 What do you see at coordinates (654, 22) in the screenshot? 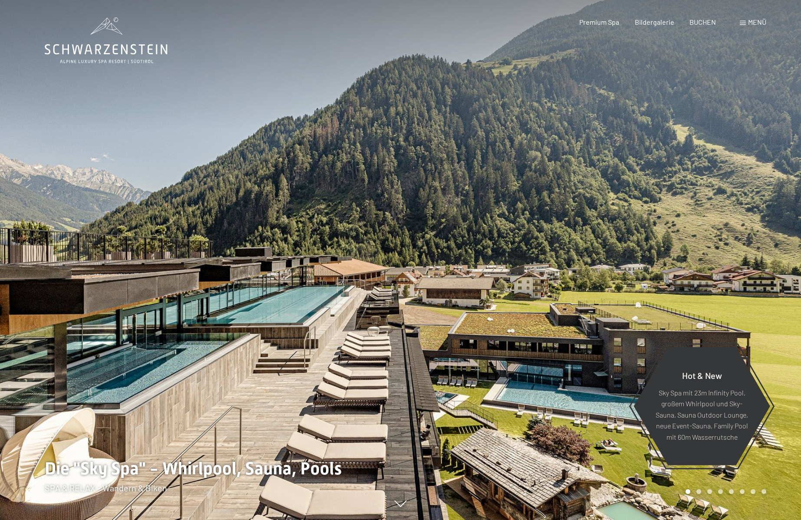
I see `span: Bildergalerie` at bounding box center [654, 22].